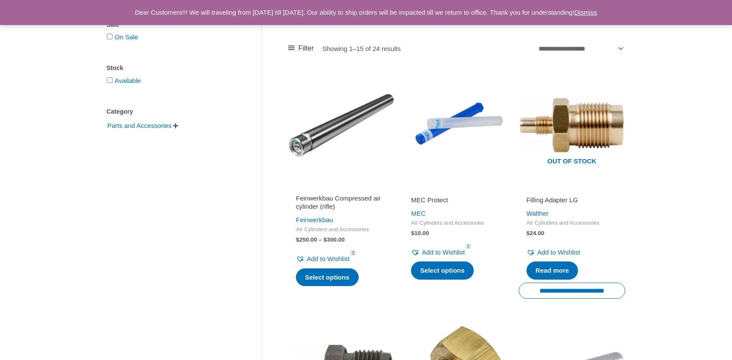 Image resolution: width=732 pixels, height=360 pixels. I want to click on input: Available, so click(109, 80).